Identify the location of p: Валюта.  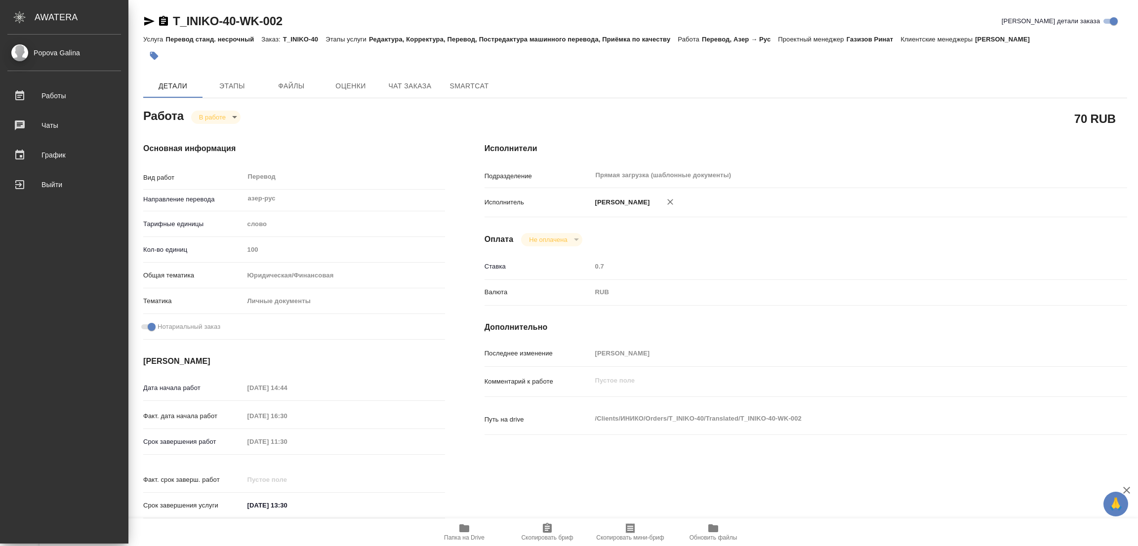
(538, 292).